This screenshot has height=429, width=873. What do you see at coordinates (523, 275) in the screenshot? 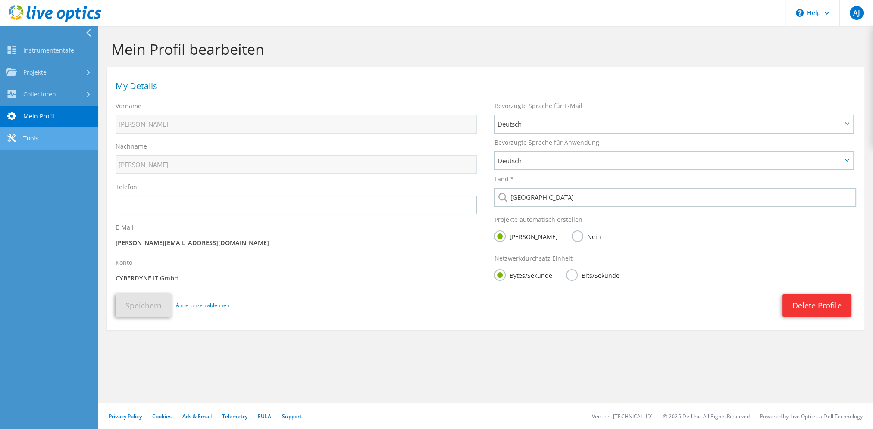
I see `label: Bytes/Sekunde` at bounding box center [523, 275].